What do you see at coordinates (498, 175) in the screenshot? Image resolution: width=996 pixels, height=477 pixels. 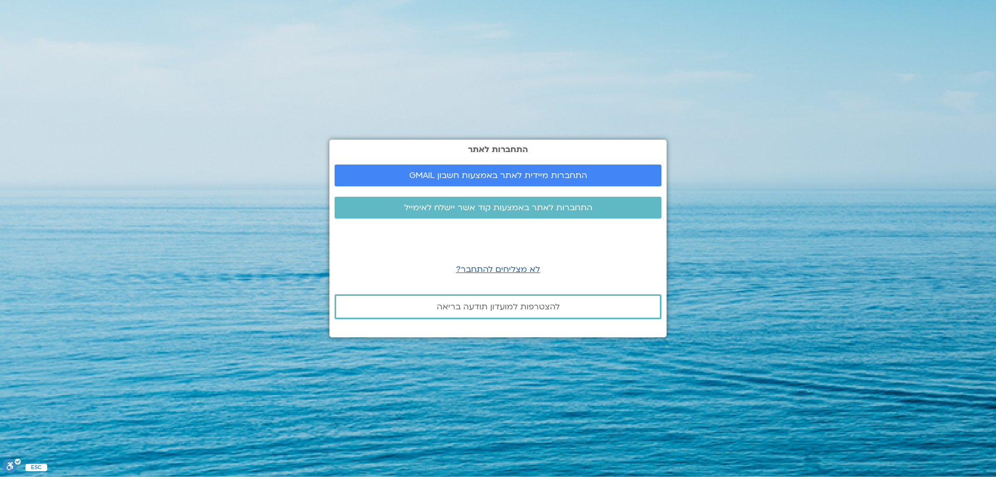 I see `a: התחברות מיידית לאתר באמצעות חשבון GMAIL` at bounding box center [498, 175].